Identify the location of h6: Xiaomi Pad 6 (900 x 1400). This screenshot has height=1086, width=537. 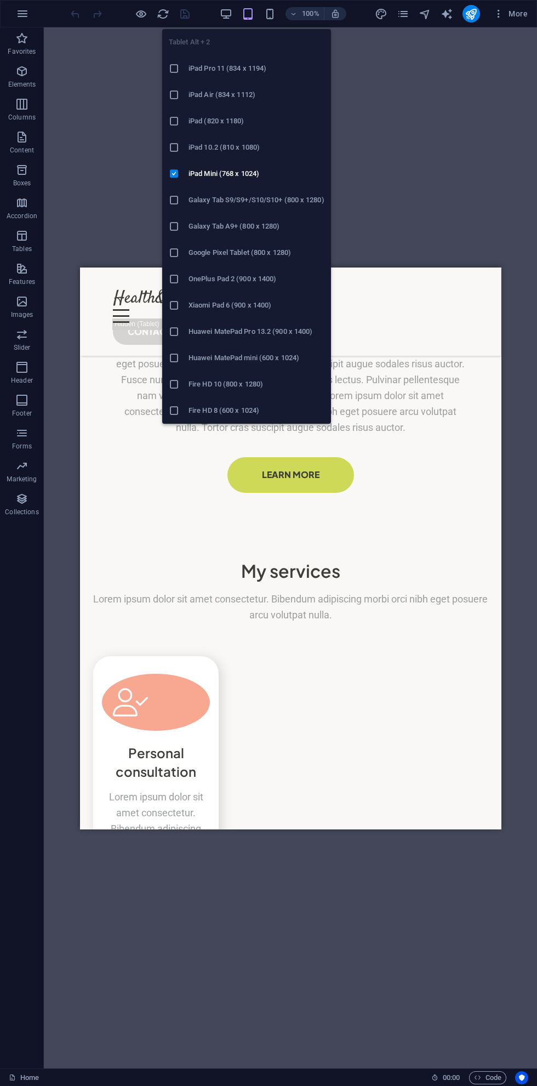
(257, 305).